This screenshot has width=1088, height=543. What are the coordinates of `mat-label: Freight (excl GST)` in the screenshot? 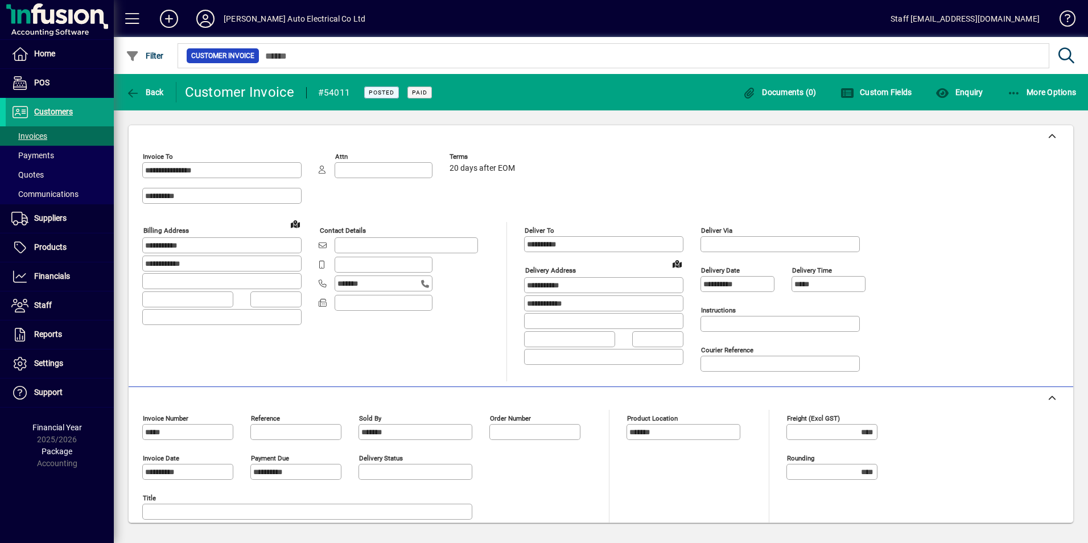 It's located at (813, 418).